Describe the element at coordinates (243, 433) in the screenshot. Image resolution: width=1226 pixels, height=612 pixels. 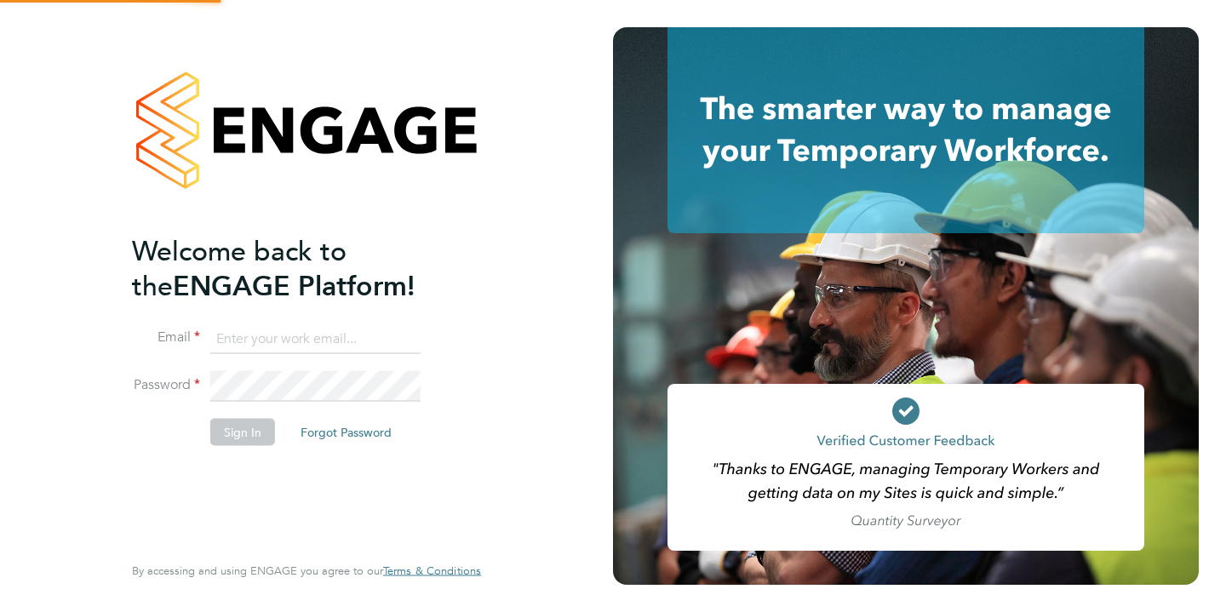
I see `button: Sign In` at that location.